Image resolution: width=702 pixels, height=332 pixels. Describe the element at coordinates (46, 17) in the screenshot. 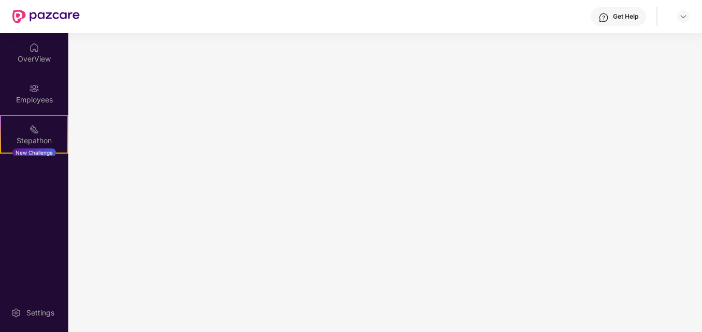

I see `img: New Pazcare Logo` at that location.